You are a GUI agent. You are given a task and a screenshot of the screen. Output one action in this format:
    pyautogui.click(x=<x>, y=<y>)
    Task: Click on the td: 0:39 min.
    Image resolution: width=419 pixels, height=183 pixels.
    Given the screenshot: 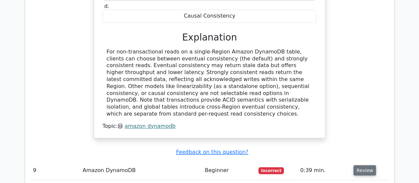 What is the action you would take?
    pyautogui.click(x=324, y=170)
    